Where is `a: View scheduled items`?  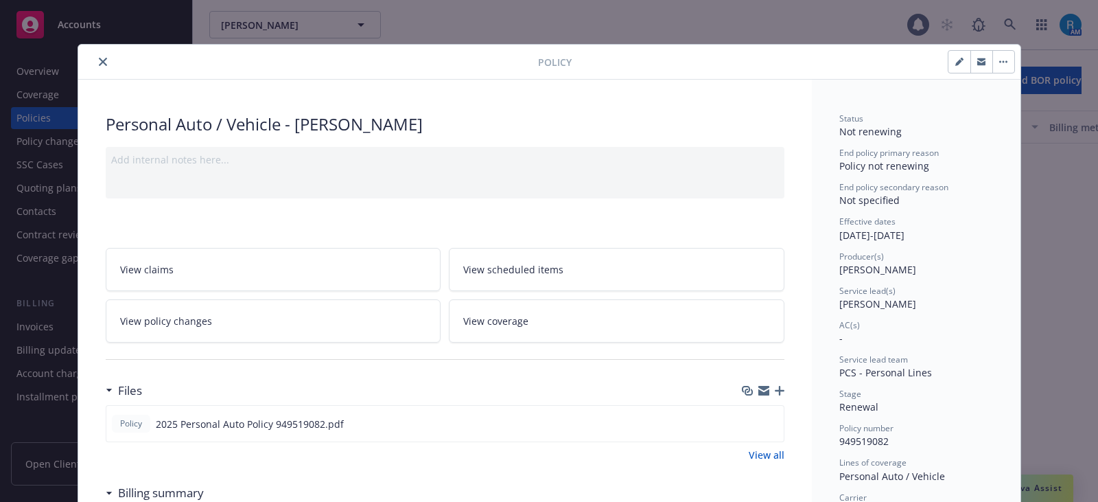 a: View scheduled items is located at coordinates (616, 269).